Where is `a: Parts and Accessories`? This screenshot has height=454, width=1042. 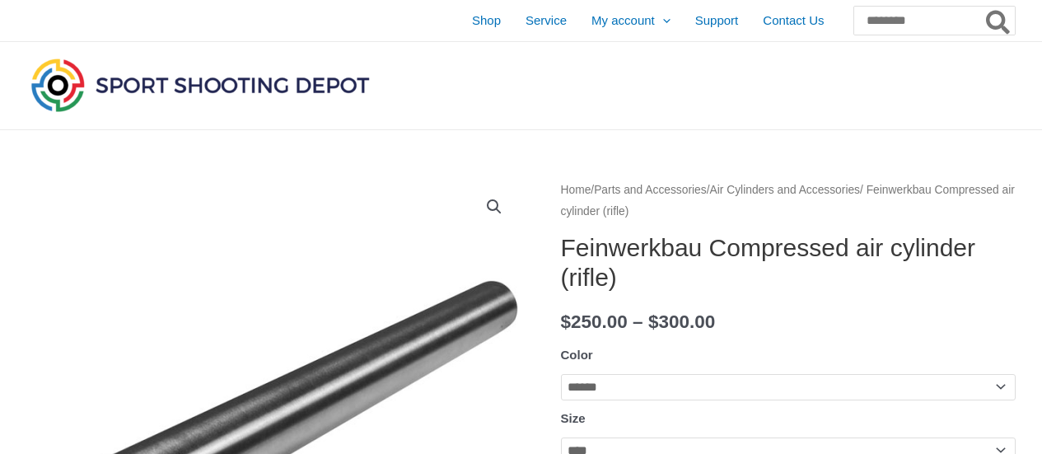
a: Parts and Accessories is located at coordinates (650, 189).